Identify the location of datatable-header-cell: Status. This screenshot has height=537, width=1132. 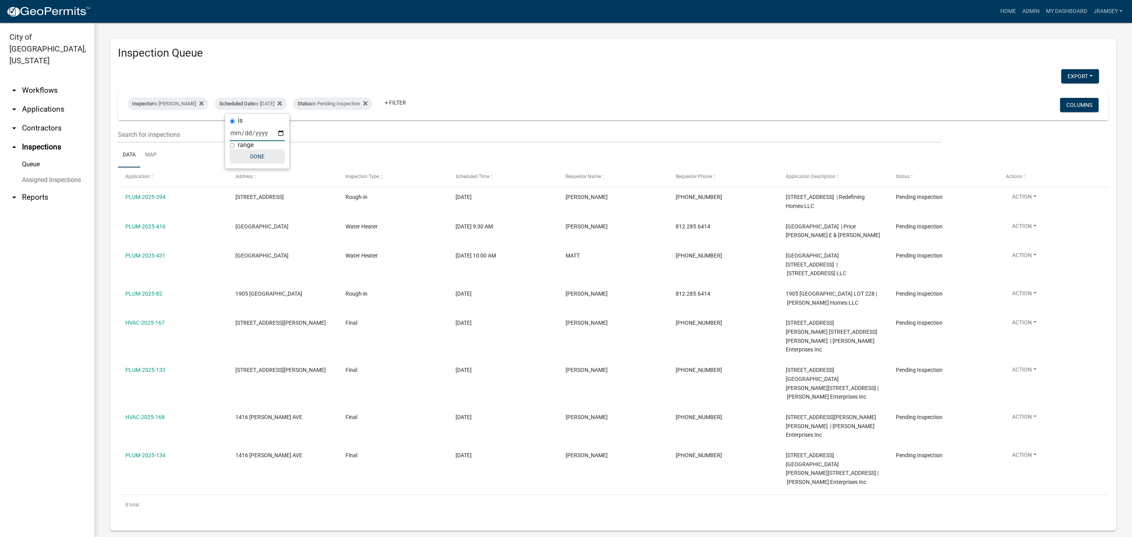
(943, 177).